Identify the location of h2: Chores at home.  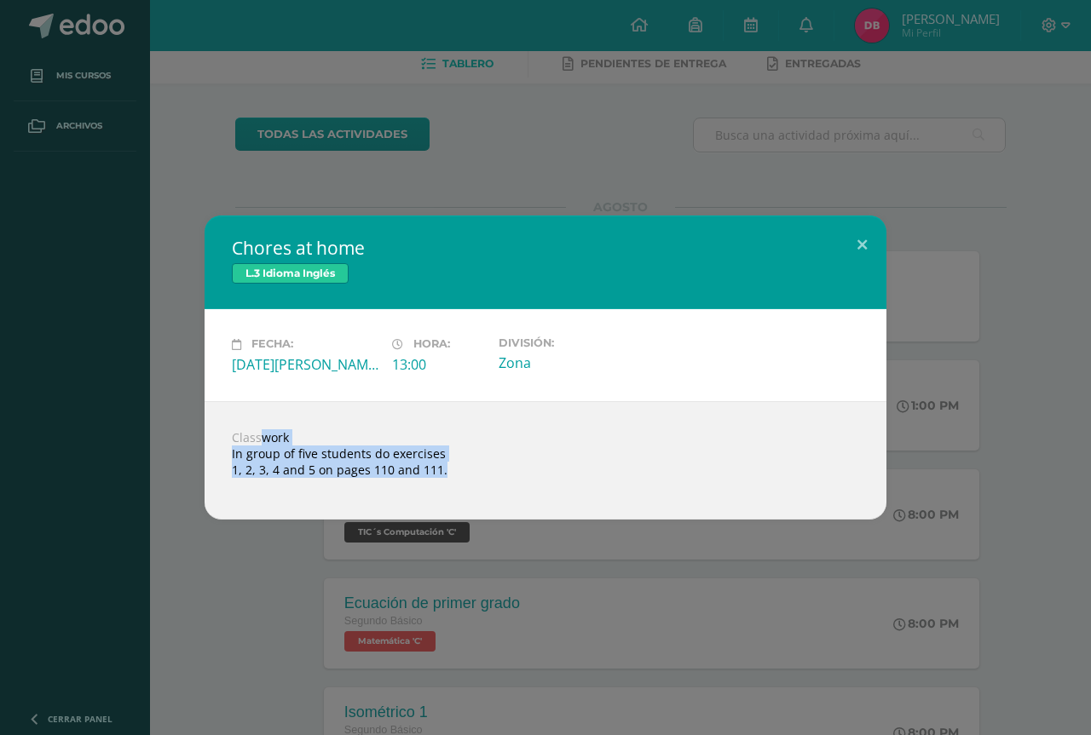
(545, 248).